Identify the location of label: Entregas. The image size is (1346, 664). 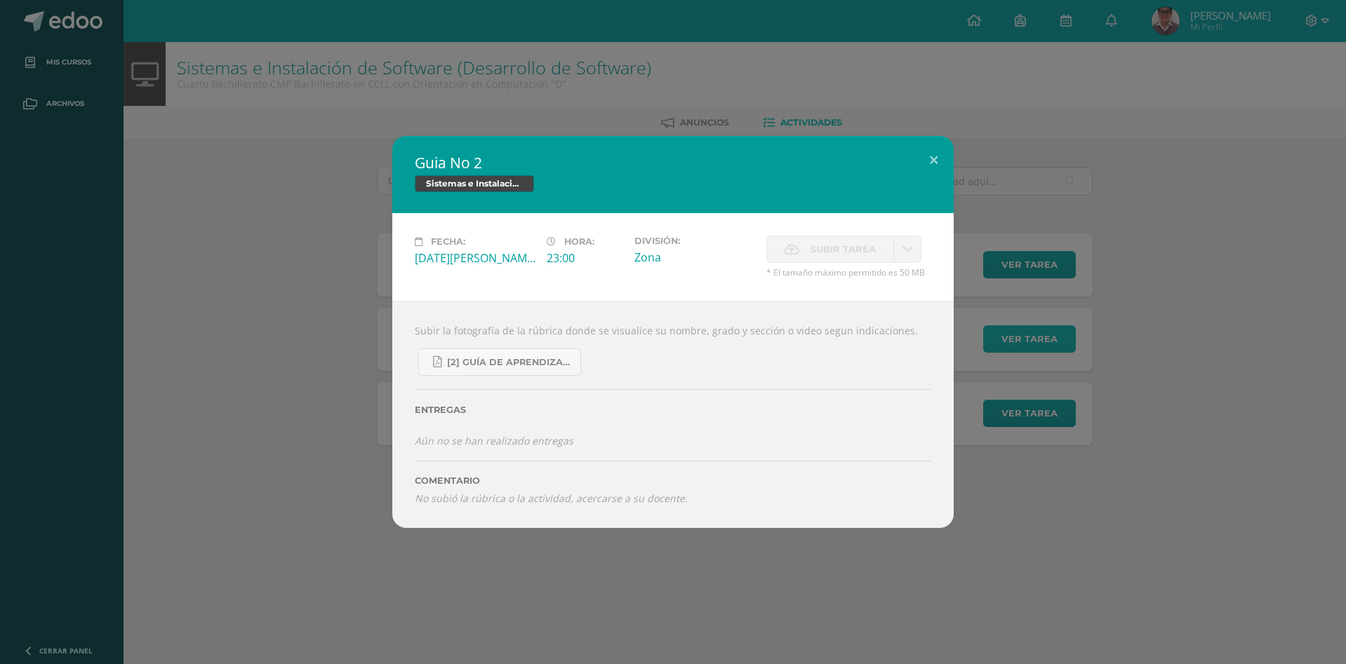
(673, 410).